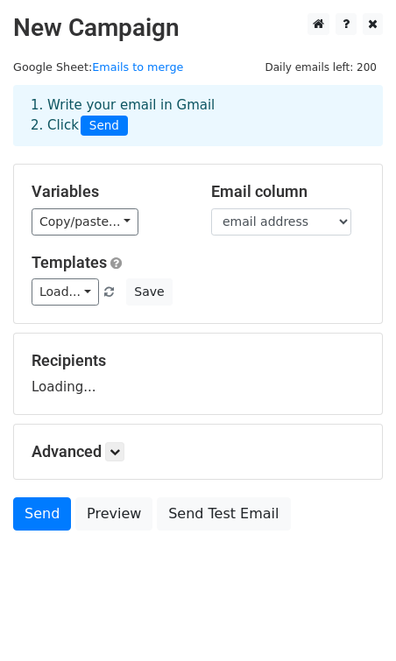 This screenshot has width=396, height=661. Describe the element at coordinates (198, 374) in the screenshot. I see `div: Loading...` at that location.